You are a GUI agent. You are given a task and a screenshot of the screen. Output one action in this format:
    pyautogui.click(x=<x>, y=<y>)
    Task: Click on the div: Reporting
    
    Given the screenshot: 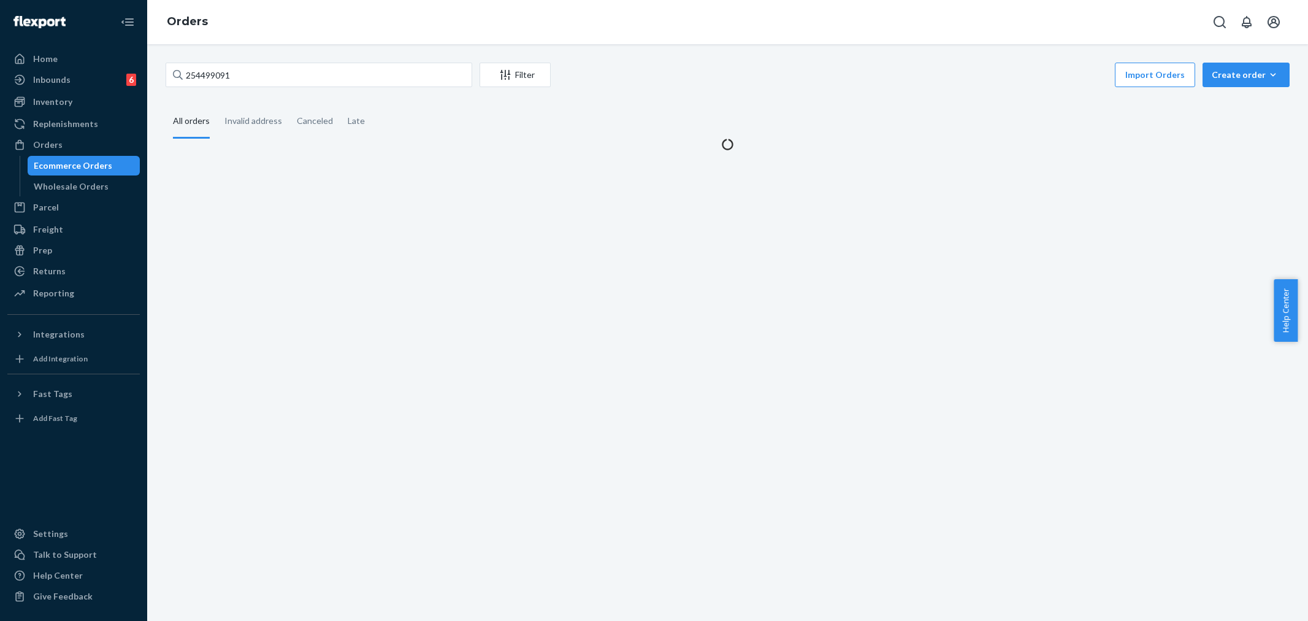 What is the action you would take?
    pyautogui.click(x=53, y=293)
    